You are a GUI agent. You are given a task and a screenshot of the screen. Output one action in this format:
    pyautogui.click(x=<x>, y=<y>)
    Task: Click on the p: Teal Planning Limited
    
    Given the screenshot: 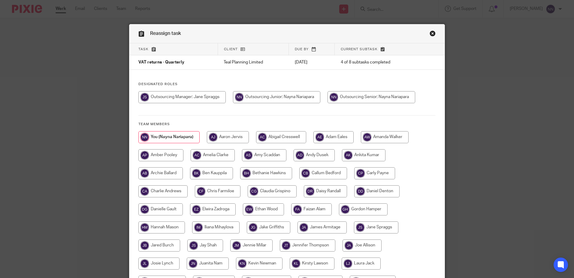 What is the action you would take?
    pyautogui.click(x=253, y=62)
    